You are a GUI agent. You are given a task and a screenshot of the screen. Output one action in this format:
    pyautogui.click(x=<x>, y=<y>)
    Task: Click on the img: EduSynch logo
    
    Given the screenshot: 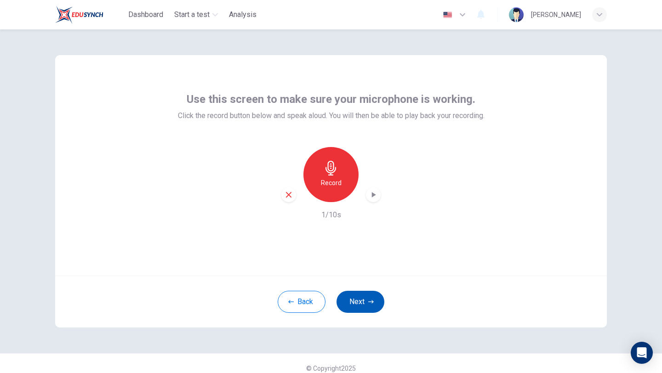 What is the action you would take?
    pyautogui.click(x=79, y=15)
    